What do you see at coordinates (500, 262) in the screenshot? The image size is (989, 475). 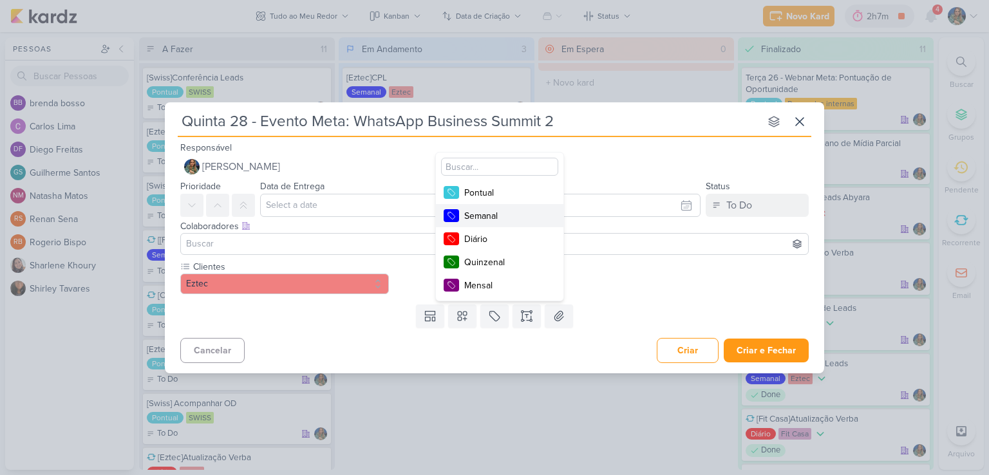 I see `button: Quinzenal` at bounding box center [500, 262].